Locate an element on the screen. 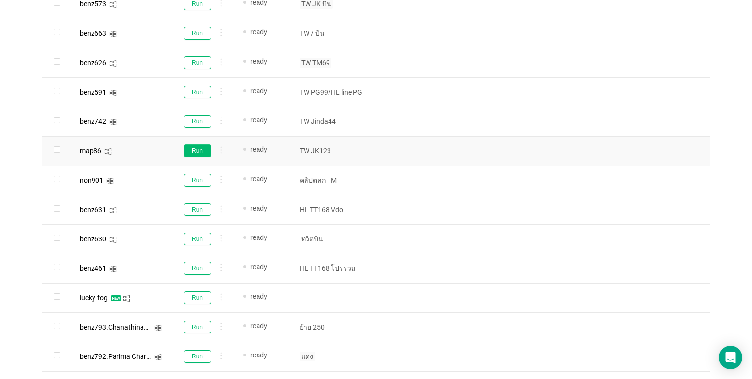  span: แดง is located at coordinates (307, 357).